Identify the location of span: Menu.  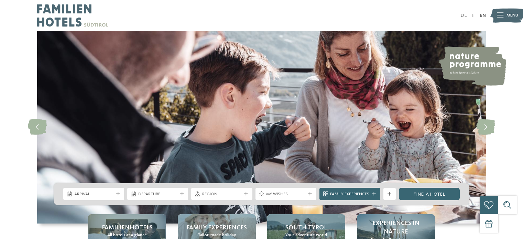
(512, 15).